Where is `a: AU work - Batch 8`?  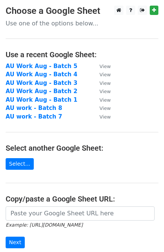 a: AU work - Batch 8 is located at coordinates (34, 108).